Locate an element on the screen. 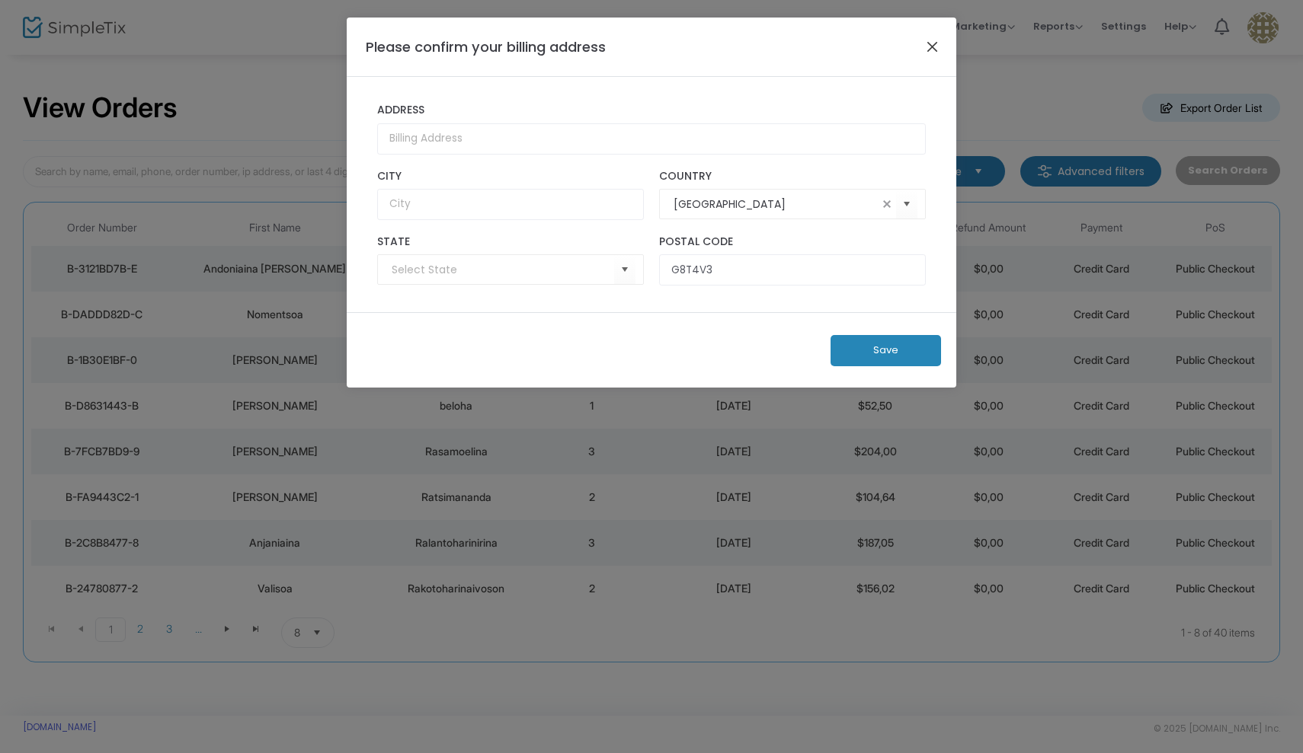 This screenshot has width=1303, height=753. label: Country is located at coordinates (792, 177).